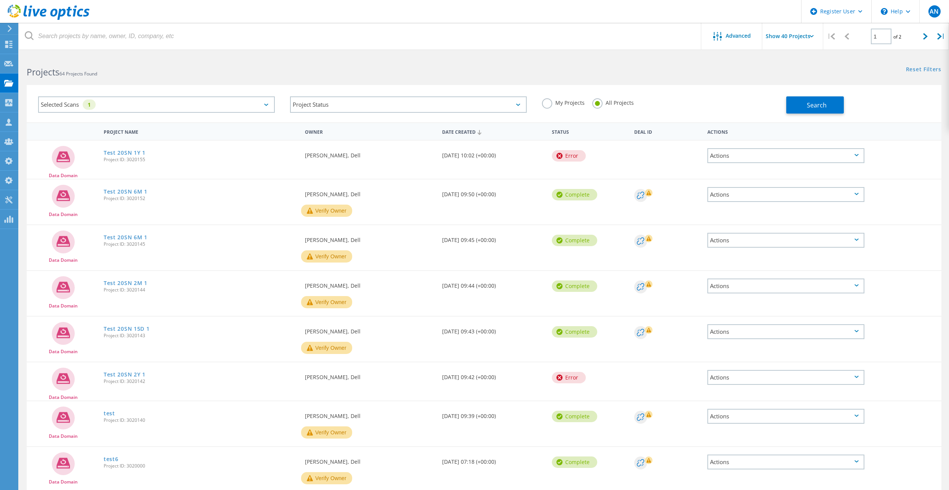 The image size is (949, 490). I want to click on span: of 2, so click(897, 37).